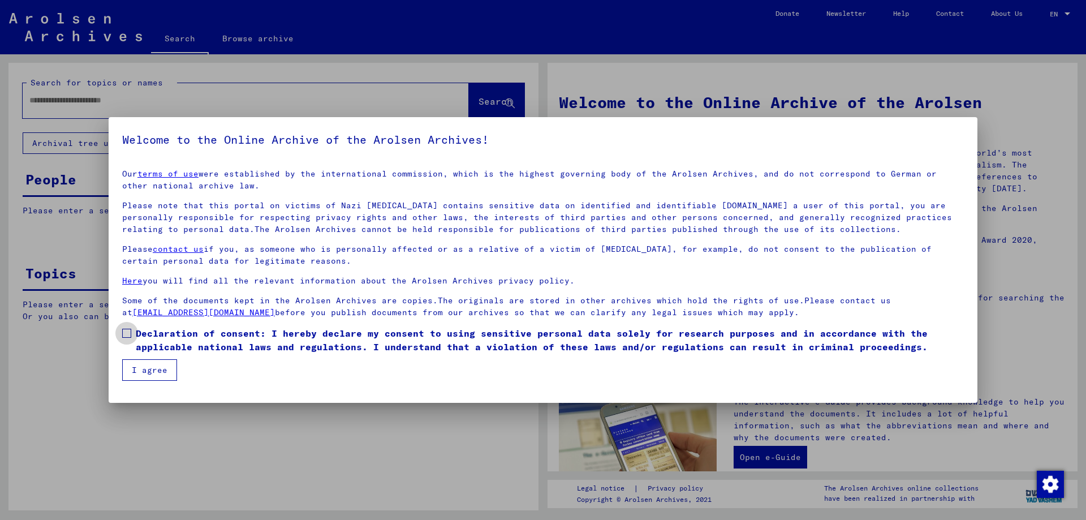  What do you see at coordinates (168, 174) in the screenshot?
I see `a: terms of use` at bounding box center [168, 174].